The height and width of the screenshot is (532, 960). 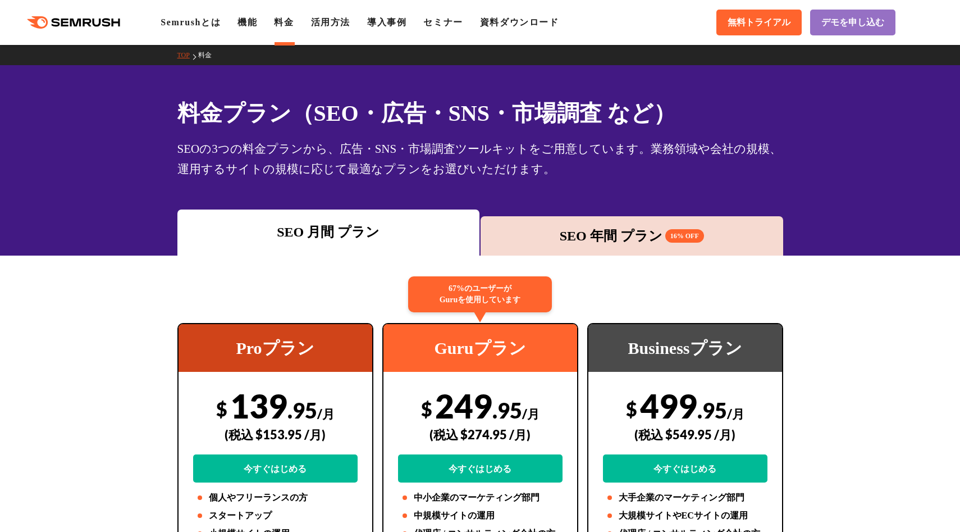 What do you see at coordinates (480, 348) in the screenshot?
I see `div: Guruプラン` at bounding box center [480, 348].